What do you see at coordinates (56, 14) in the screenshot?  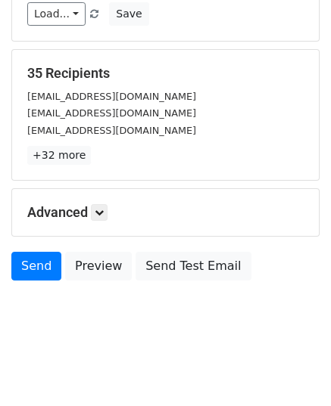 I see `a: Load...` at bounding box center [56, 14].